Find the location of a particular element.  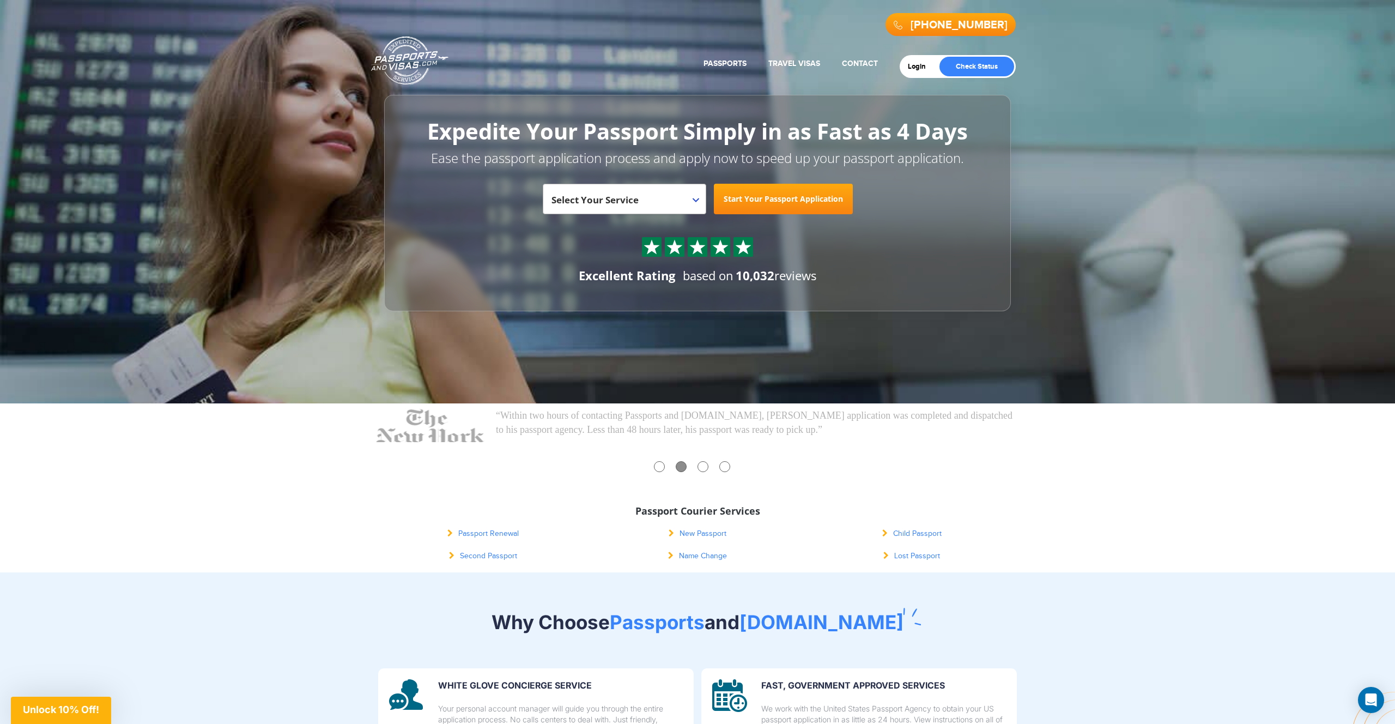

a: Start Your Passport Application is located at coordinates (783, 199).